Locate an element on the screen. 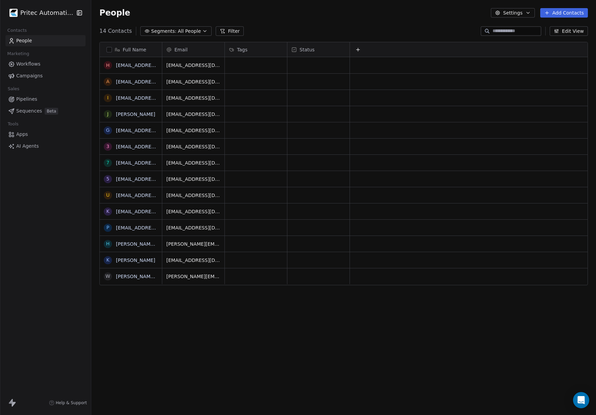 The width and height of the screenshot is (596, 415). button: Filter is located at coordinates (230, 31).